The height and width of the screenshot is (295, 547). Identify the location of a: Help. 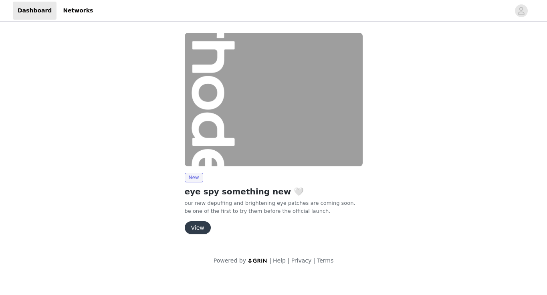
(279, 261).